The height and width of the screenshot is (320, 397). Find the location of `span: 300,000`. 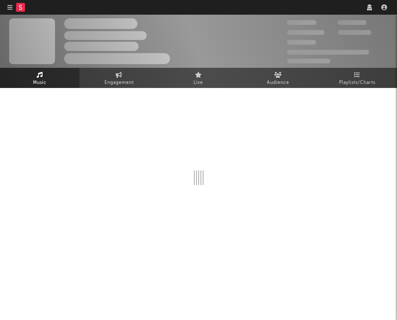

span: 300,000 is located at coordinates (302, 22).